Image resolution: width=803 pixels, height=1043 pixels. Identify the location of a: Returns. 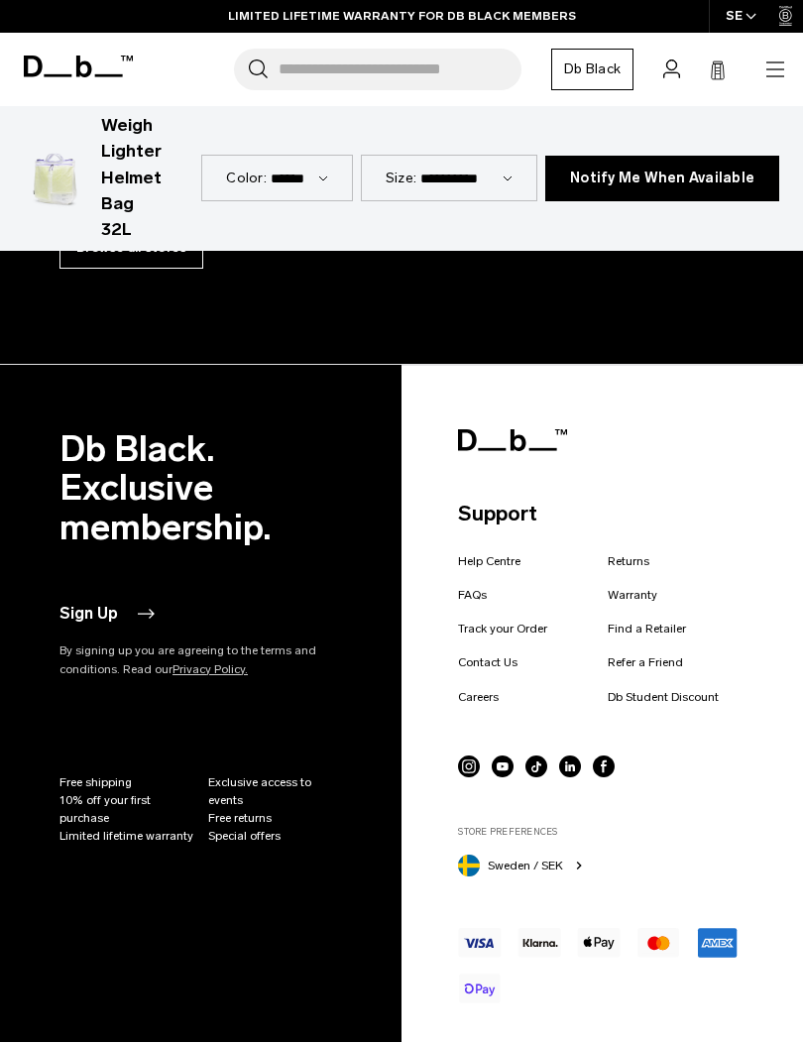
(629, 562).